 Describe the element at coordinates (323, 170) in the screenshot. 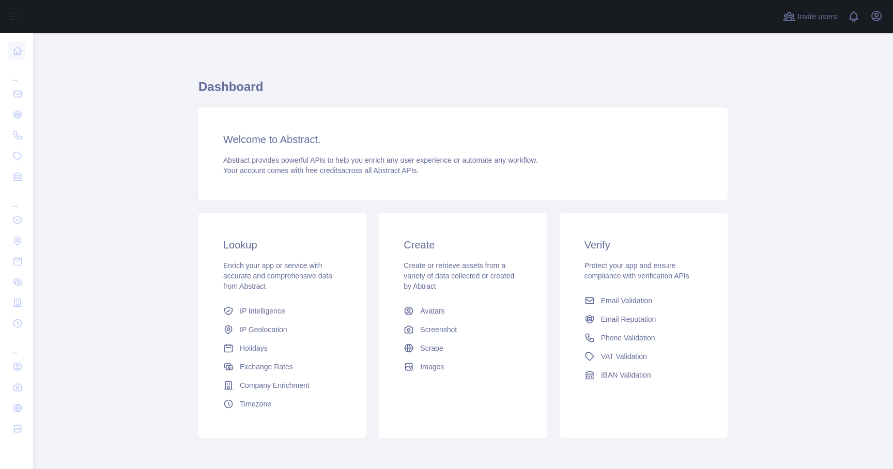

I see `span: free credits` at that location.